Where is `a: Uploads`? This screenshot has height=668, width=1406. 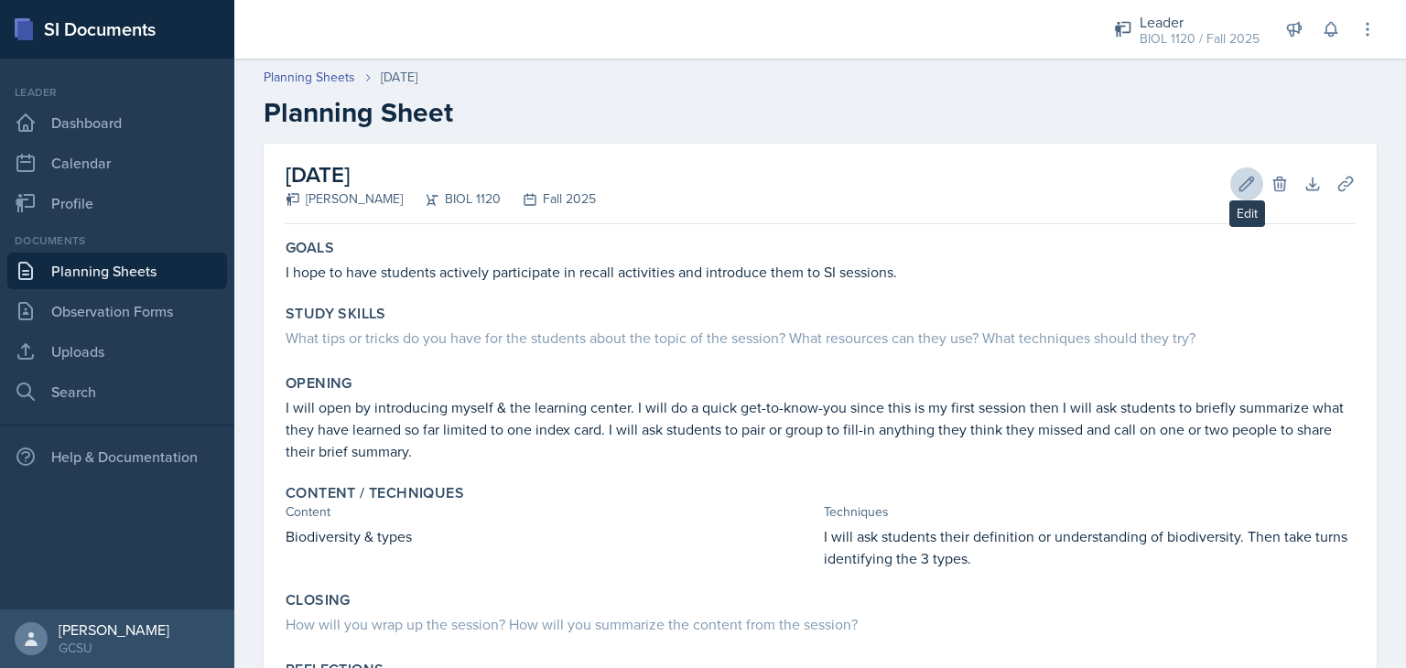 a: Uploads is located at coordinates (117, 351).